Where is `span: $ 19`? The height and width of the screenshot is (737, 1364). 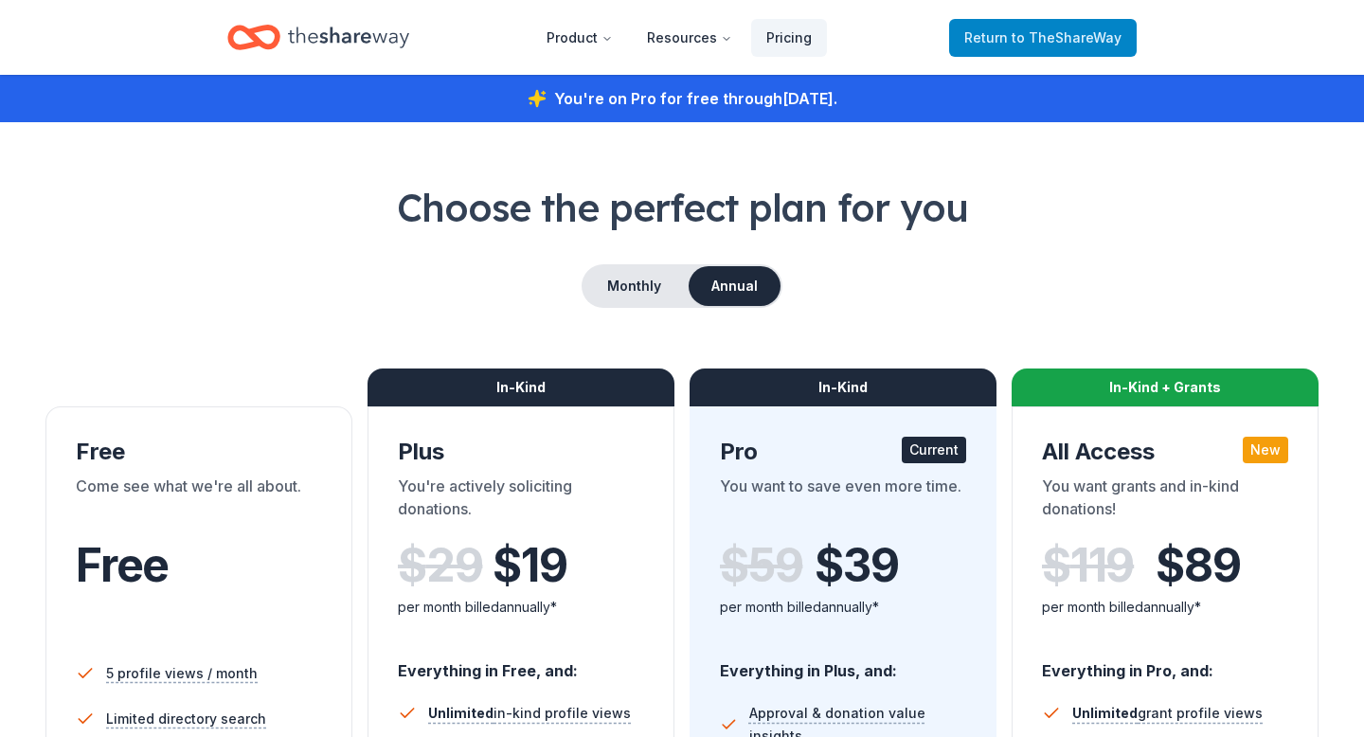 span: $ 19 is located at coordinates (529, 565).